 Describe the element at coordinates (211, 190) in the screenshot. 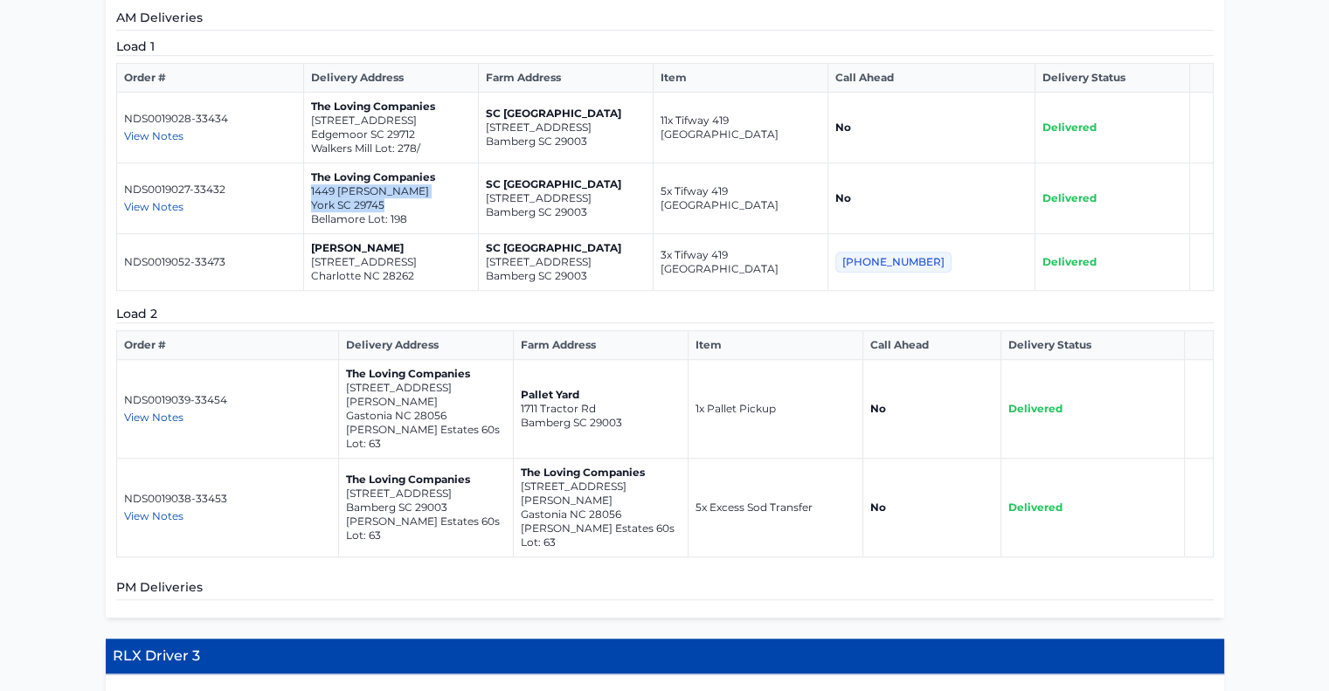

I see `p: NDS0019027-33432` at that location.